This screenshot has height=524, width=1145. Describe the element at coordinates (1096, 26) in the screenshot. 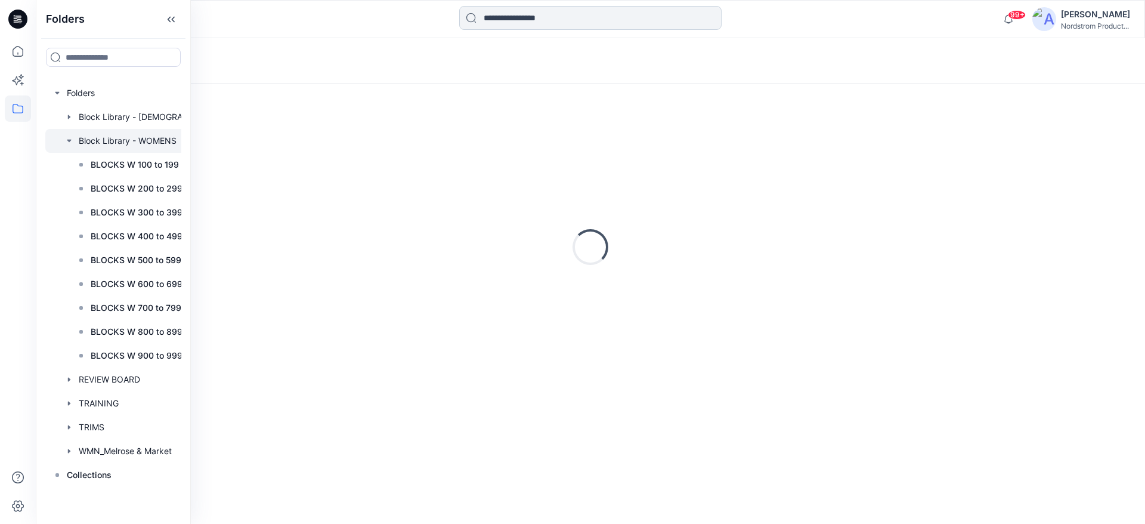

I see `div: Nordstrom Product...` at that location.